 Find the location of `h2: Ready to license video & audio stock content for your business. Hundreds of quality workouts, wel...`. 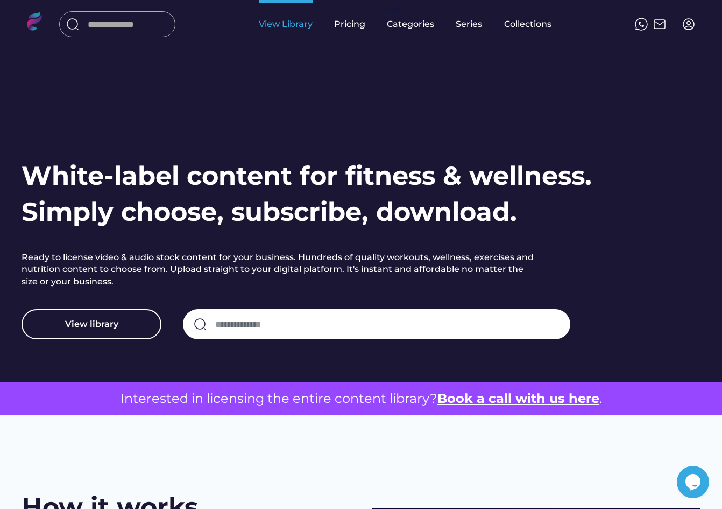

h2: Ready to license video & audio stock content for your business. Hundreds of quality workouts, wel... is located at coordinates (280, 269).